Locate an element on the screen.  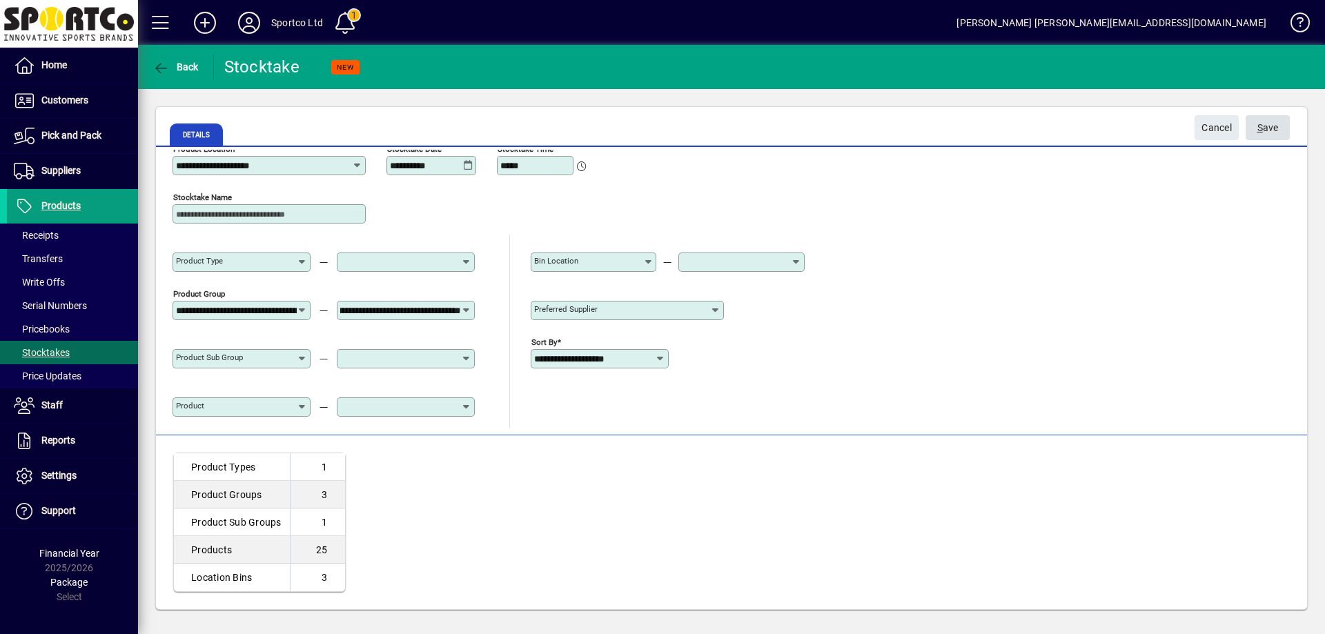
span: Serial Numbers is located at coordinates (50, 306).